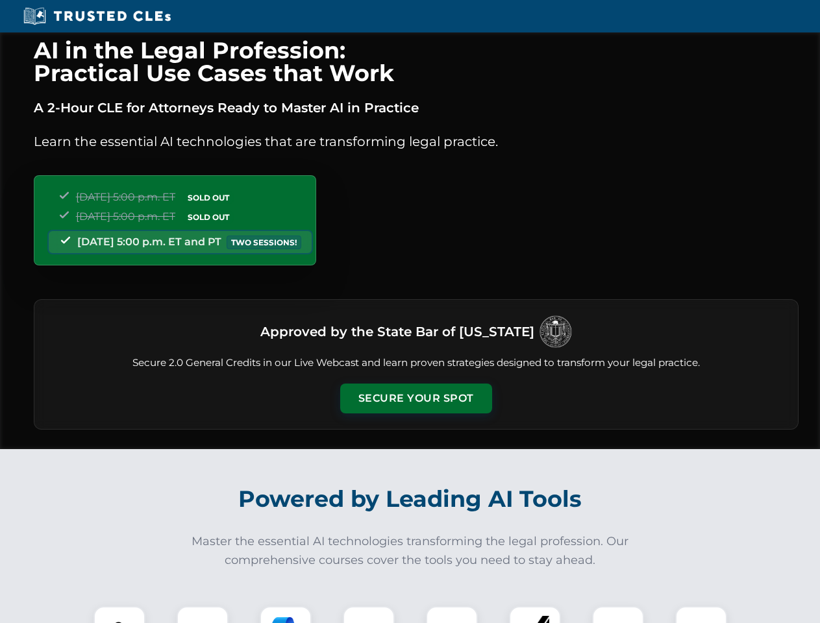 The image size is (820, 623). What do you see at coordinates (97, 16) in the screenshot?
I see `img: Trusted CLEs` at bounding box center [97, 16].